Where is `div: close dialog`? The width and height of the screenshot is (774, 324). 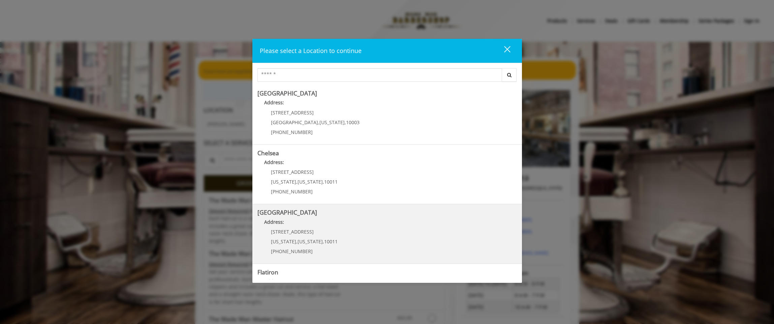
div: close dialog is located at coordinates (503, 51).